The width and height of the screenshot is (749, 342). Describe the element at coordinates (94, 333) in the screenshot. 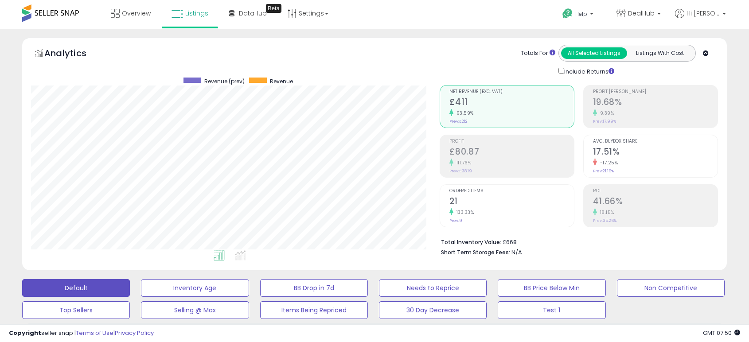

I see `a: Terms of Use` at that location.